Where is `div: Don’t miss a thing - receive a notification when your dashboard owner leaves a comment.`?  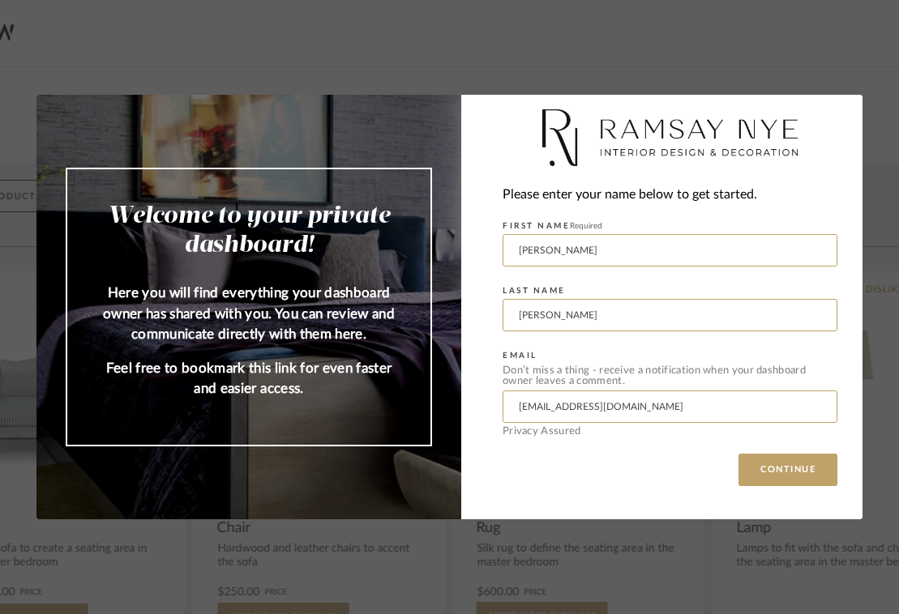 div: Don’t miss a thing - receive a notification when your dashboard owner leaves a comment. is located at coordinates (669, 376).